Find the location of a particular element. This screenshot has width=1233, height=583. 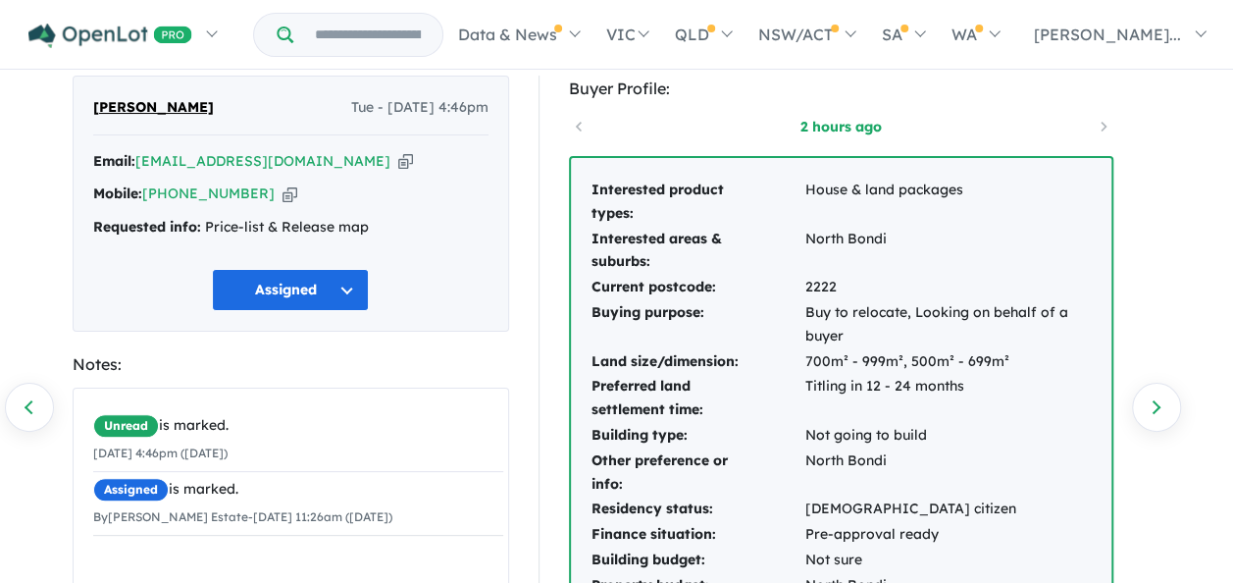

td: House & land packages is located at coordinates (948, 202).